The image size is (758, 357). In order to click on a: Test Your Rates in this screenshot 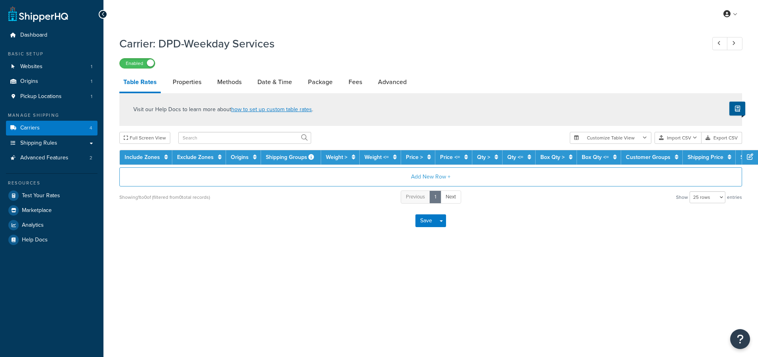, I will do `click(52, 195)`.